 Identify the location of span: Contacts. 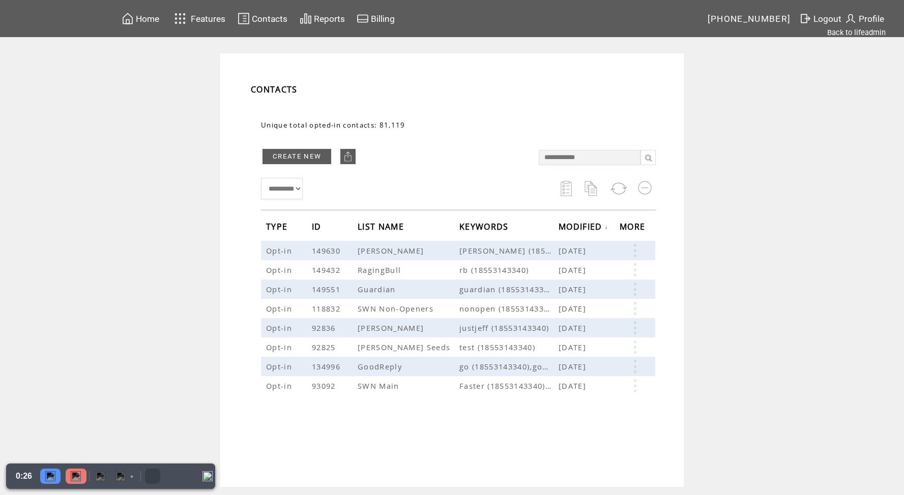
(269, 19).